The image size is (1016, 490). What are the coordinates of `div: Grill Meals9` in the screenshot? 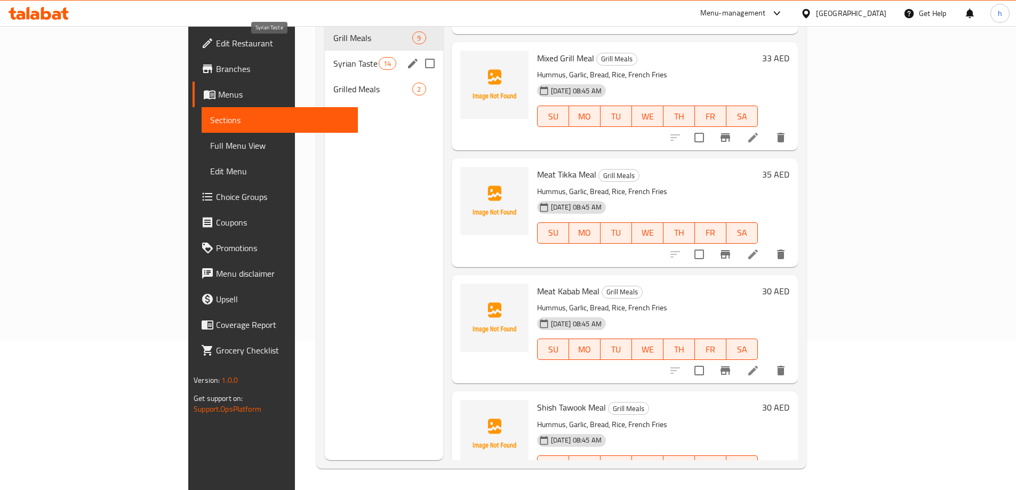 It's located at (384, 38).